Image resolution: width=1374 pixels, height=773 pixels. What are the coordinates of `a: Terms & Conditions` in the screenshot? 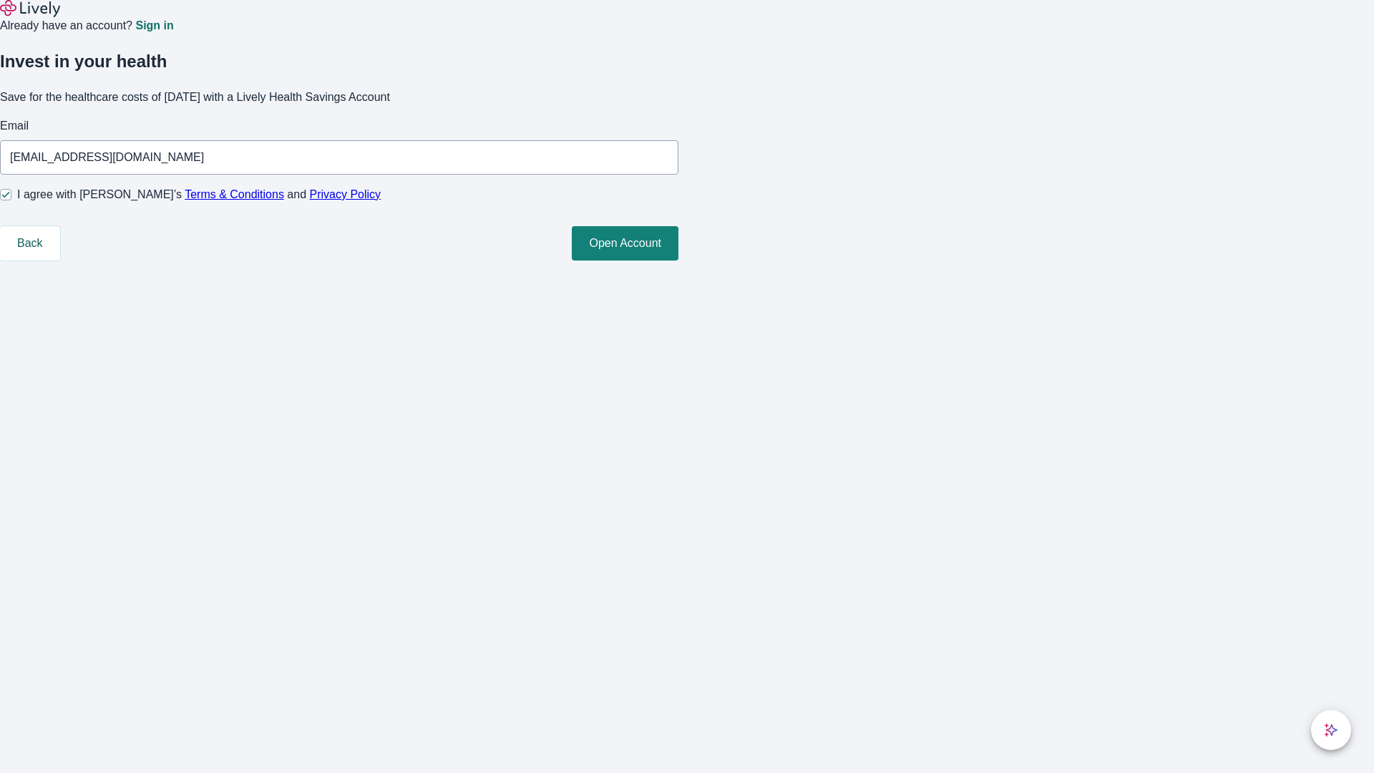 It's located at (234, 194).